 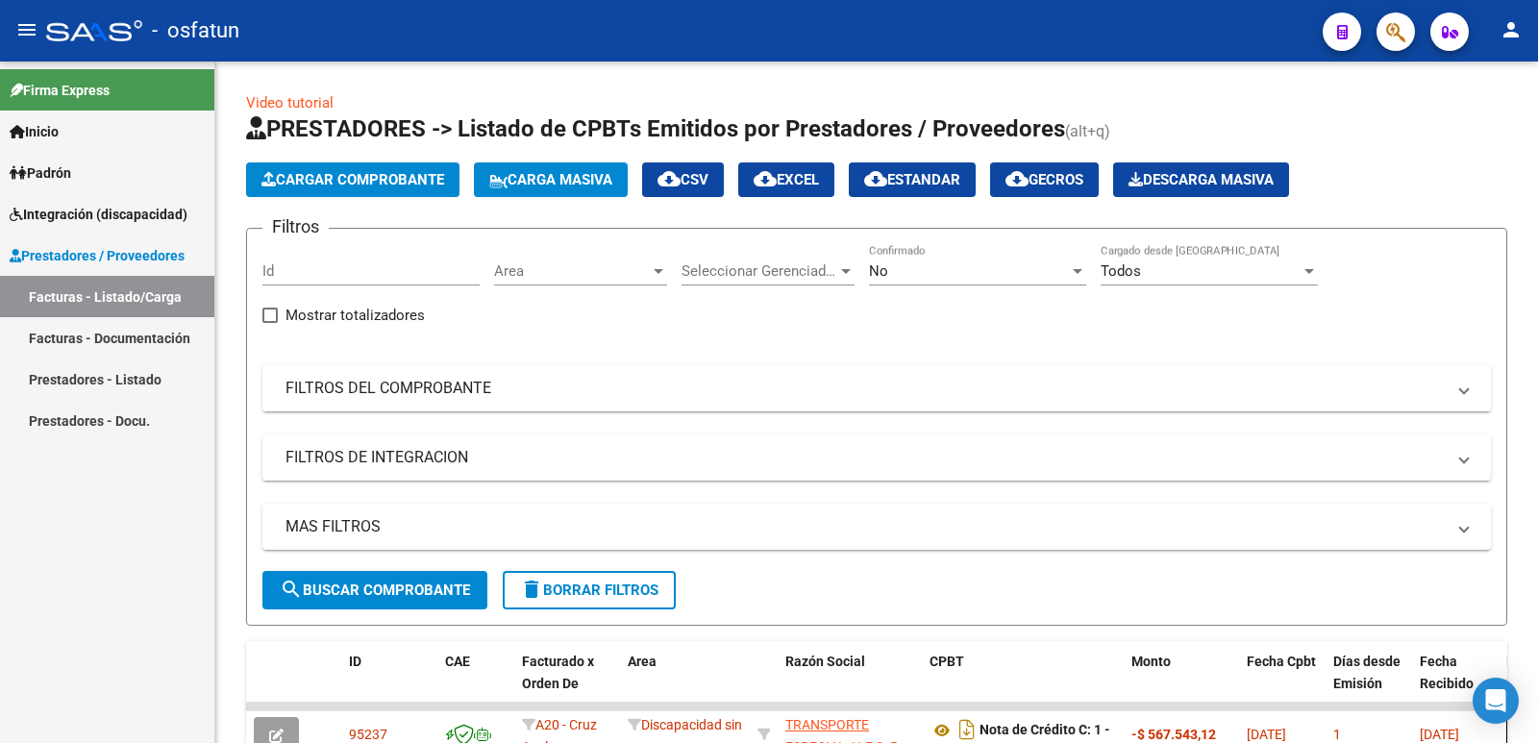 What do you see at coordinates (1200, 180) in the screenshot?
I see `button: Descarga Masiva` at bounding box center [1200, 180].